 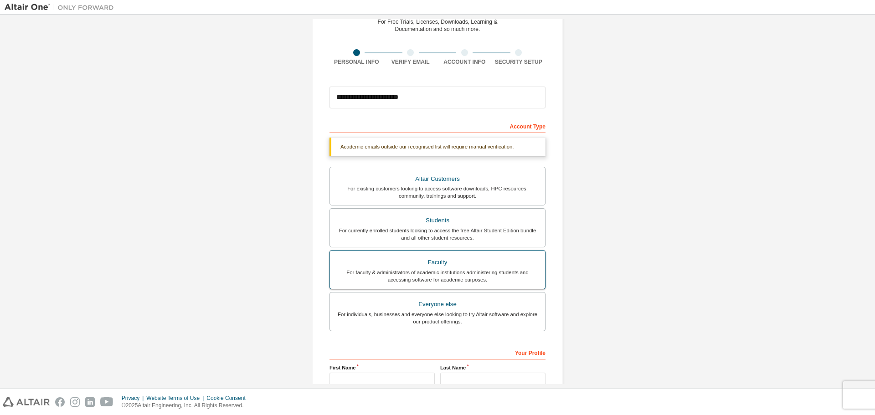 What do you see at coordinates (437, 147) in the screenshot?
I see `div: Academic emails outside our recognised list will require manual verification.` at bounding box center [437, 147].